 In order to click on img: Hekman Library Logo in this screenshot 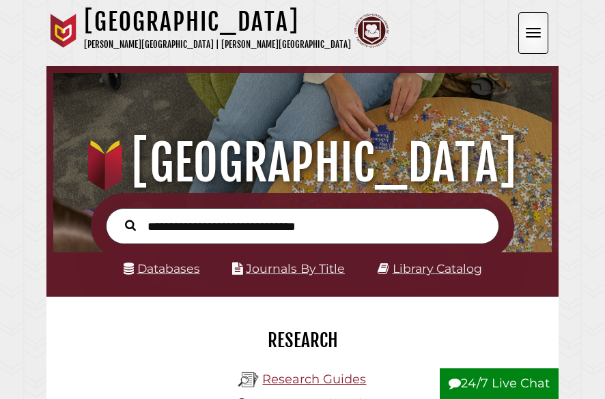, I will do `click(249, 380)`.